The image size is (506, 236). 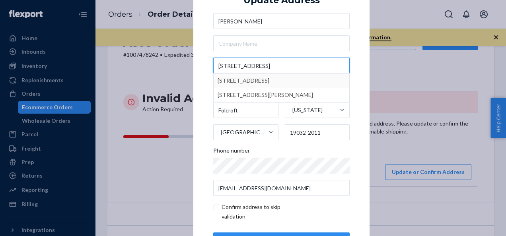 I want to click on input: First & Last Name, so click(x=281, y=21).